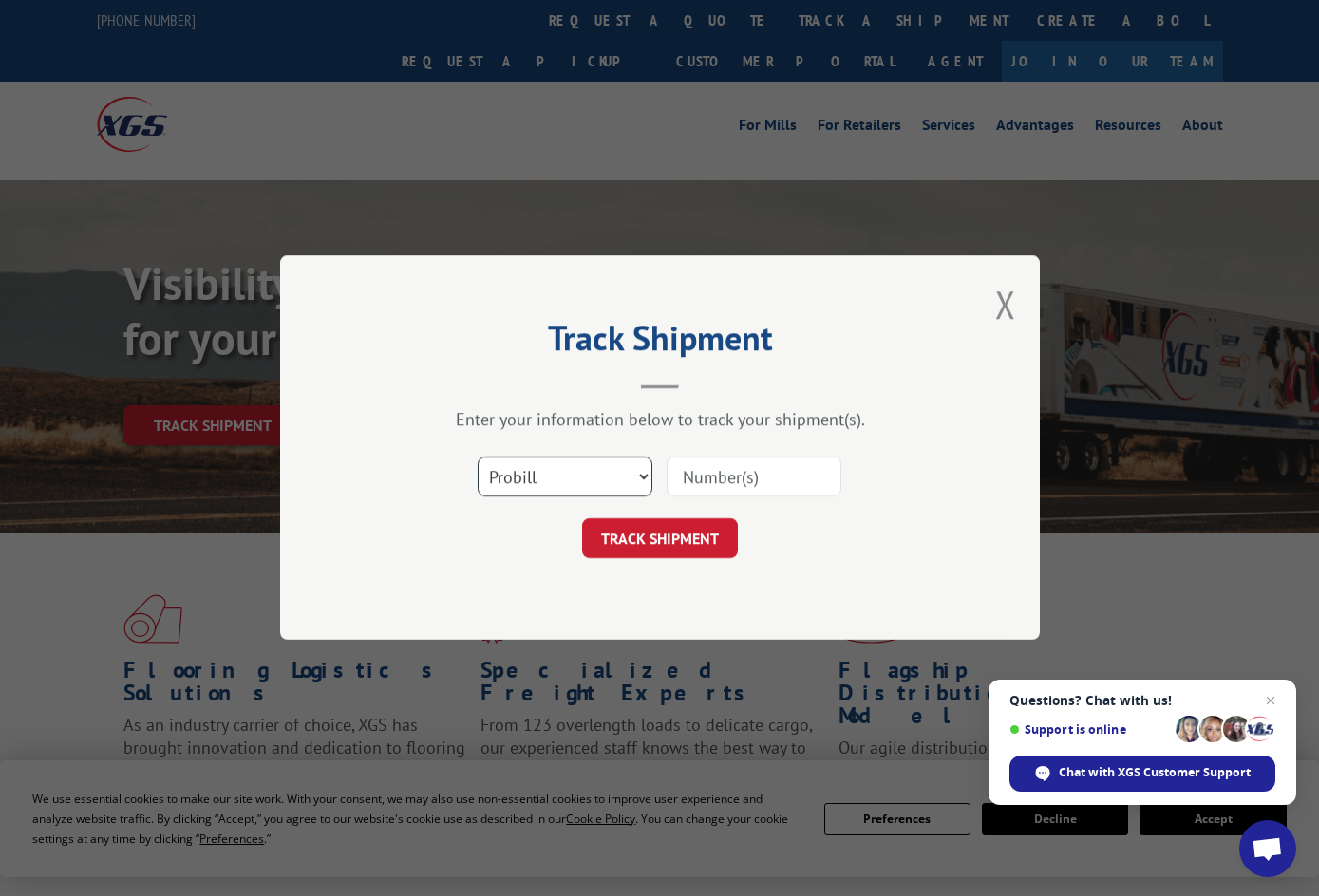 Image resolution: width=1319 pixels, height=896 pixels. What do you see at coordinates (1089, 730) in the screenshot?
I see `span: Support is online` at bounding box center [1089, 730].